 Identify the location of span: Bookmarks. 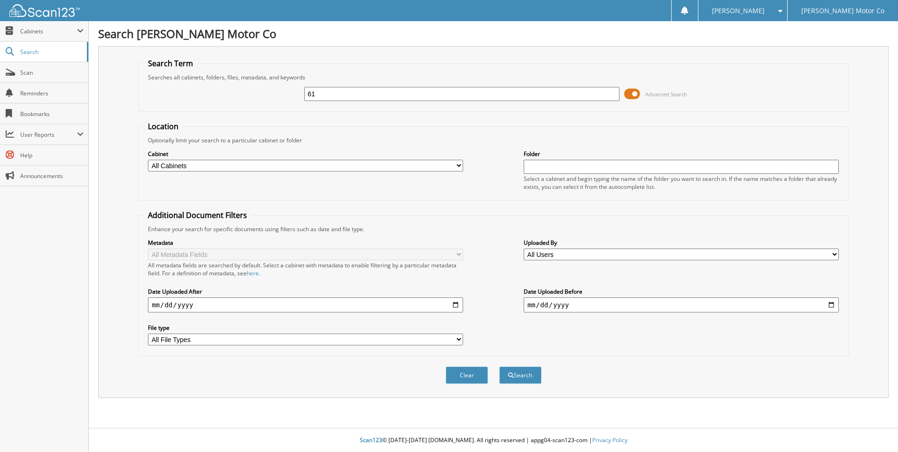
(52, 114).